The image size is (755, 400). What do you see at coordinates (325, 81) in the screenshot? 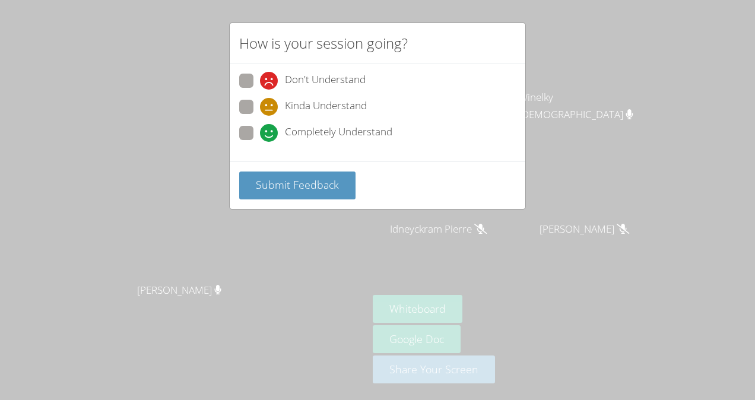
I see `span: Don't Understand` at bounding box center [325, 81].